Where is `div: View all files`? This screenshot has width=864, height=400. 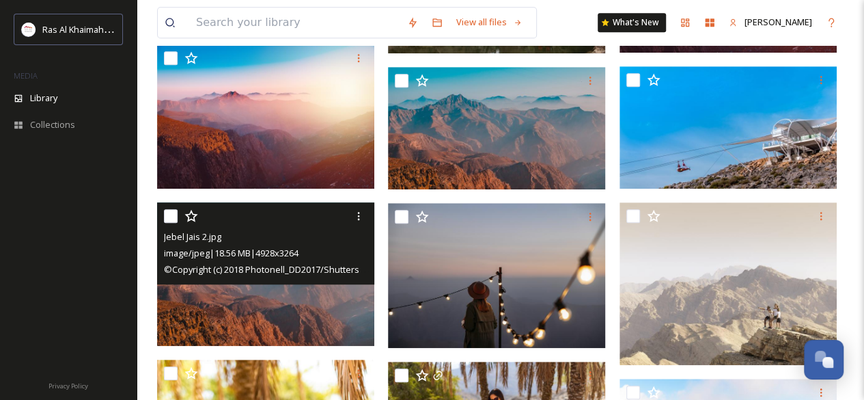
div: View all files is located at coordinates (489, 22).